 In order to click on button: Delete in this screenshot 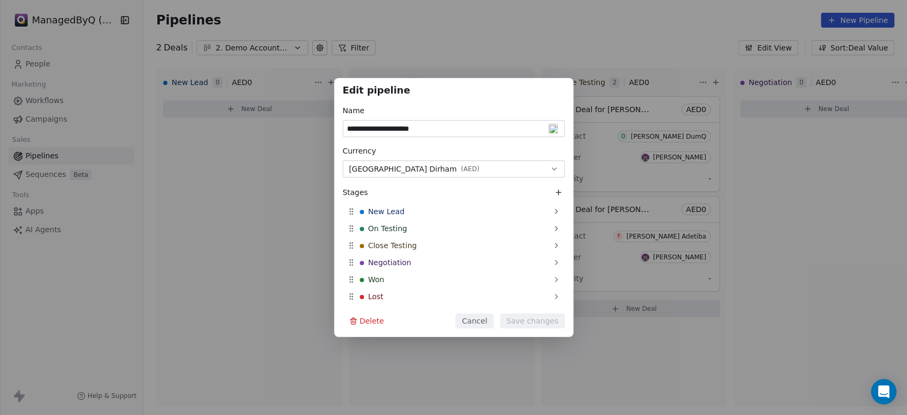, I will do `click(367, 321)`.